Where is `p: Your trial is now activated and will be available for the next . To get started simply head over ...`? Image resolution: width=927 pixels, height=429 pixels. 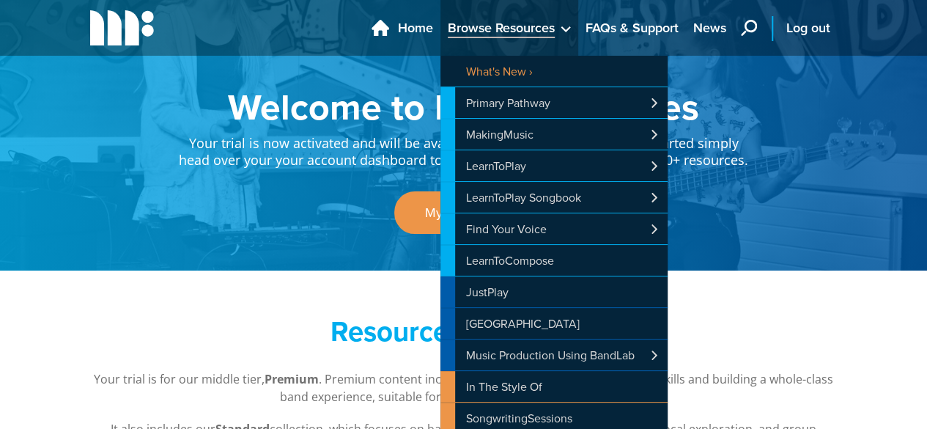
p: Your trial is now activated and will be available for the next . To get started simply head over ... is located at coordinates (464, 147).